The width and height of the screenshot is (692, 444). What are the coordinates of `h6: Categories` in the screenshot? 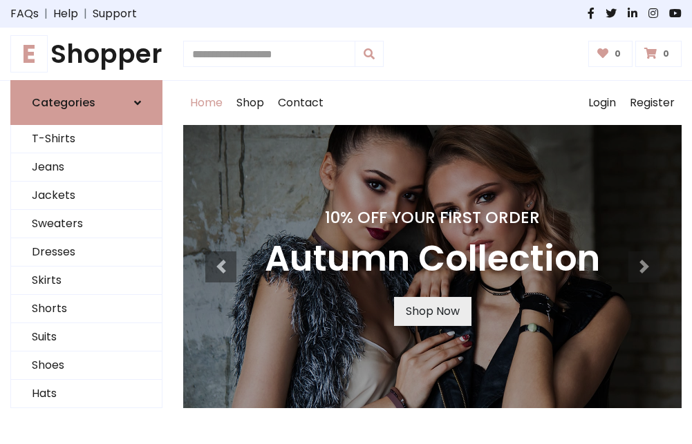 It's located at (64, 102).